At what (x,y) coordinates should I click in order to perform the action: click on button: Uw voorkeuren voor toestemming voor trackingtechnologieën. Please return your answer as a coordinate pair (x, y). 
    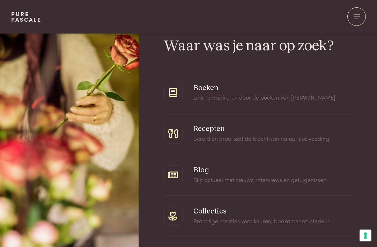
    Looking at the image, I should click on (366, 235).